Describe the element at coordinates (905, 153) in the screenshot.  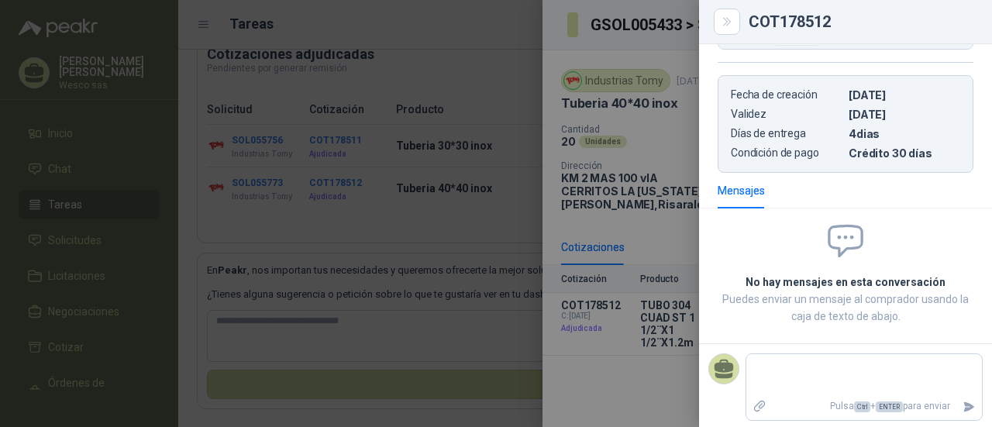
I see `p: Crédito 30 días` at that location.